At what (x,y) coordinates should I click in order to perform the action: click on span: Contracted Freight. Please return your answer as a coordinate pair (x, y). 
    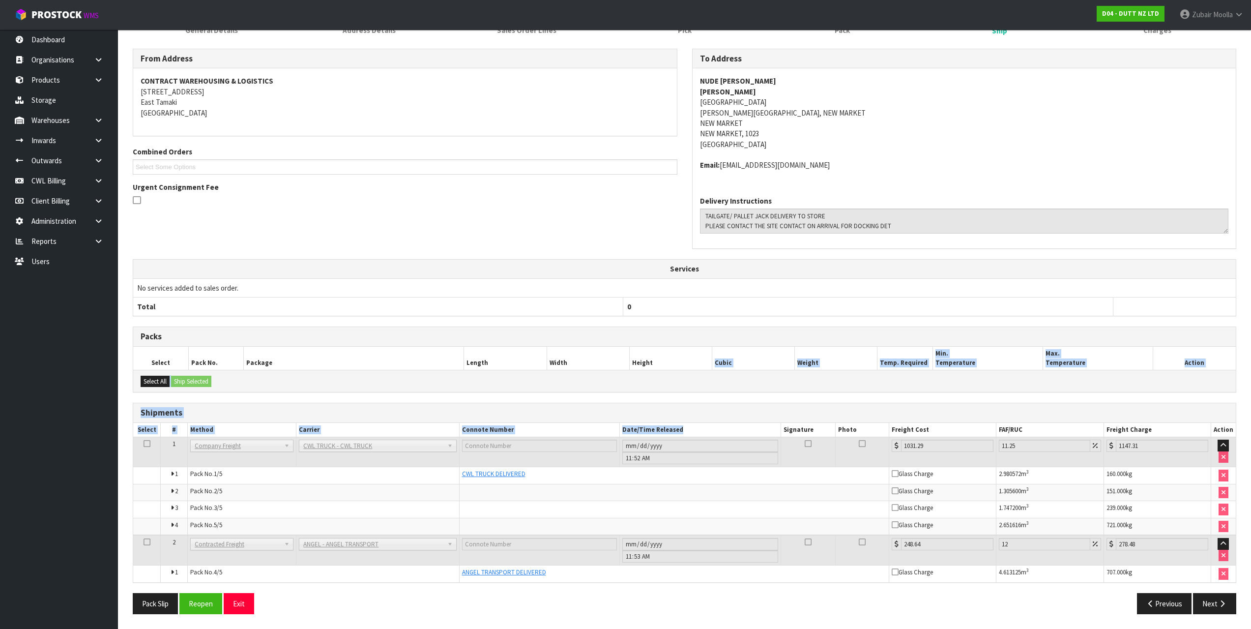
    Looking at the image, I should click on (237, 544).